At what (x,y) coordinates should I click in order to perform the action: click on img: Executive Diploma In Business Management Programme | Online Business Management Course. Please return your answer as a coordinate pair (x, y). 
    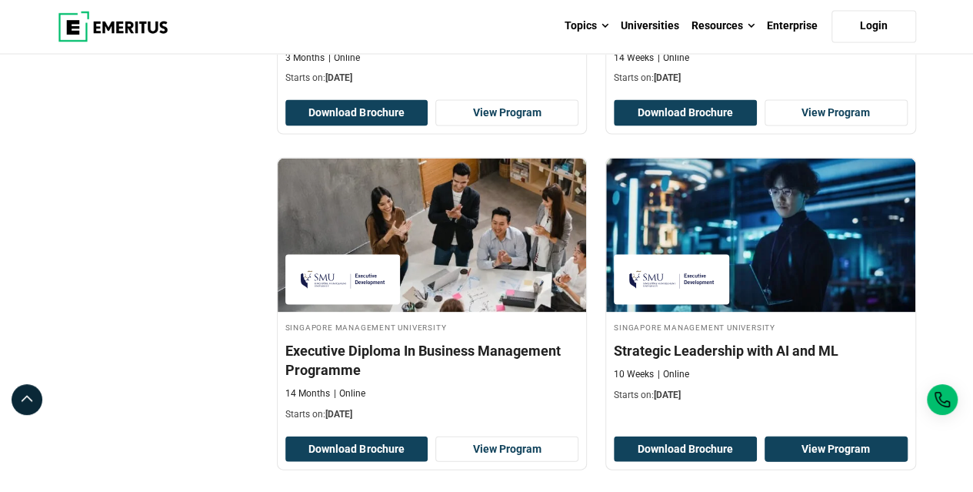
    Looking at the image, I should click on (432, 235).